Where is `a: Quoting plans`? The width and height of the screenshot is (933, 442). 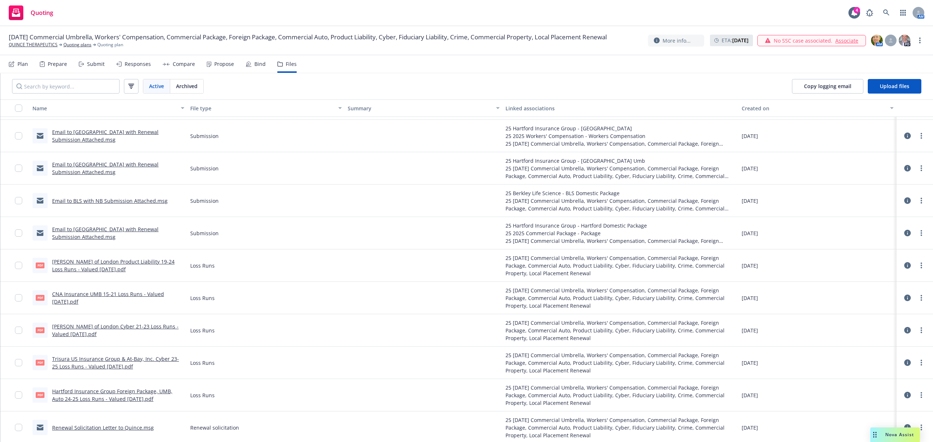
a: Quoting plans is located at coordinates (77, 45).